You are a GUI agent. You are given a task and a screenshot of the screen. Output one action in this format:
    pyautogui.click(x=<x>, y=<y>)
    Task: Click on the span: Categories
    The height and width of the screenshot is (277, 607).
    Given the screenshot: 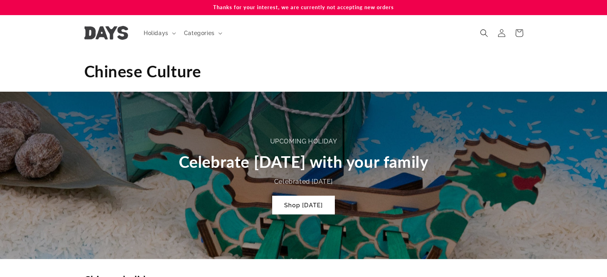 What is the action you would take?
    pyautogui.click(x=199, y=33)
    